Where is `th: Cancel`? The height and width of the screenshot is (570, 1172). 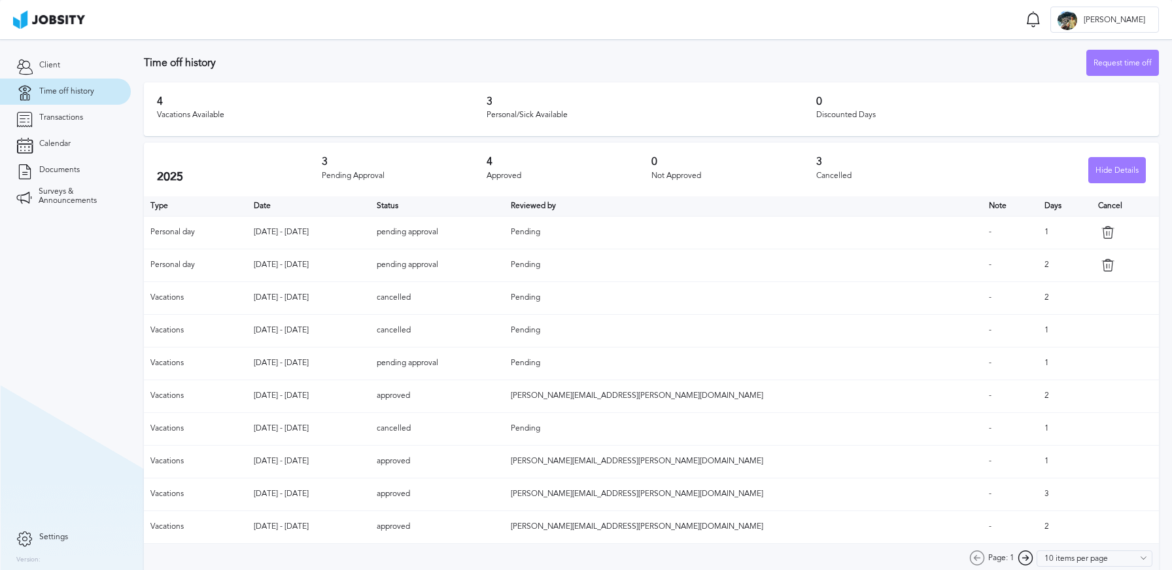 th: Cancel is located at coordinates (1125, 206).